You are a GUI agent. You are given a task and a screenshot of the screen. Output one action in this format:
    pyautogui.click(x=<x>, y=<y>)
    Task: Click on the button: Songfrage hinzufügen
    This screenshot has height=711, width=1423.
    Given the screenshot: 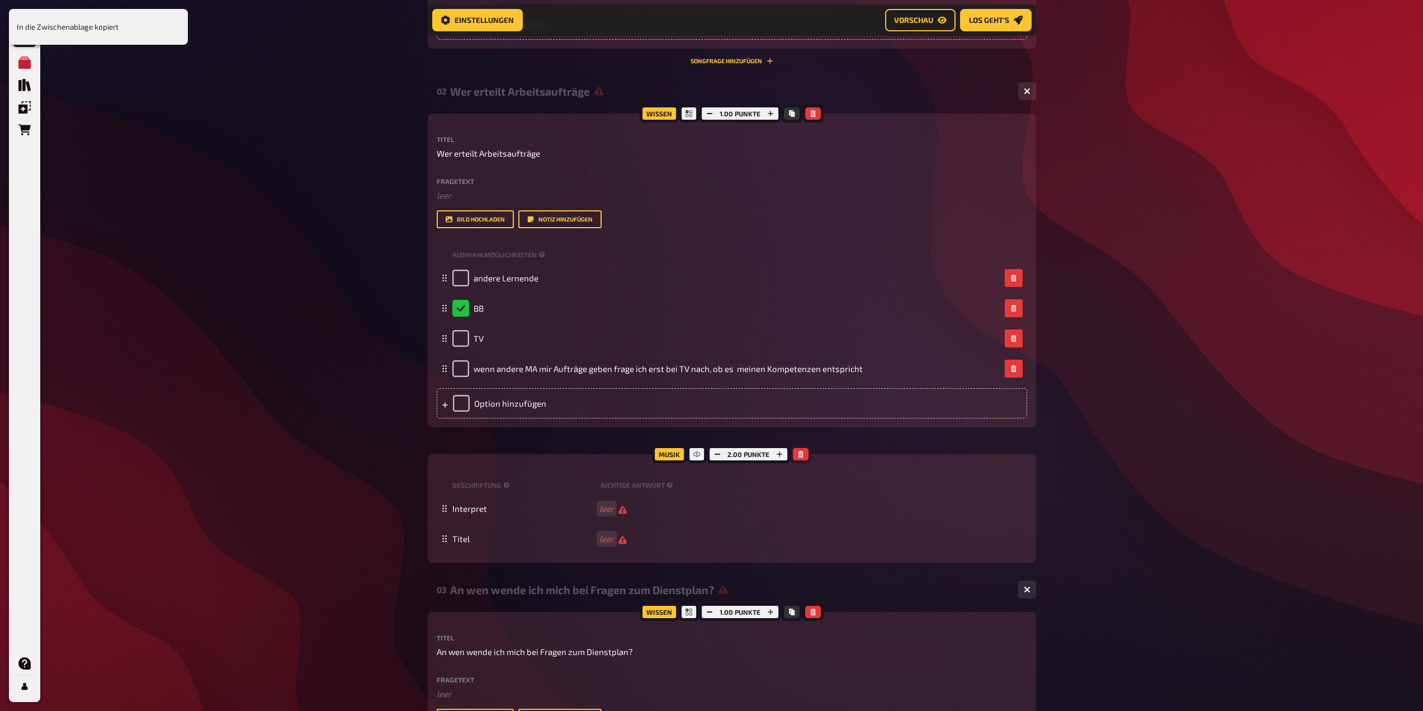 What is the action you would take?
    pyautogui.click(x=732, y=61)
    